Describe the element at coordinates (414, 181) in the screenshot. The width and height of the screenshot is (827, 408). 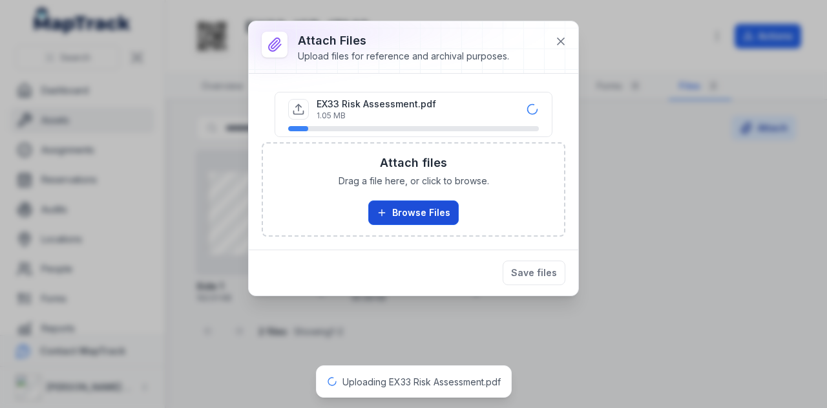
I see `span: Drag a file here, or click to browse.` at that location.